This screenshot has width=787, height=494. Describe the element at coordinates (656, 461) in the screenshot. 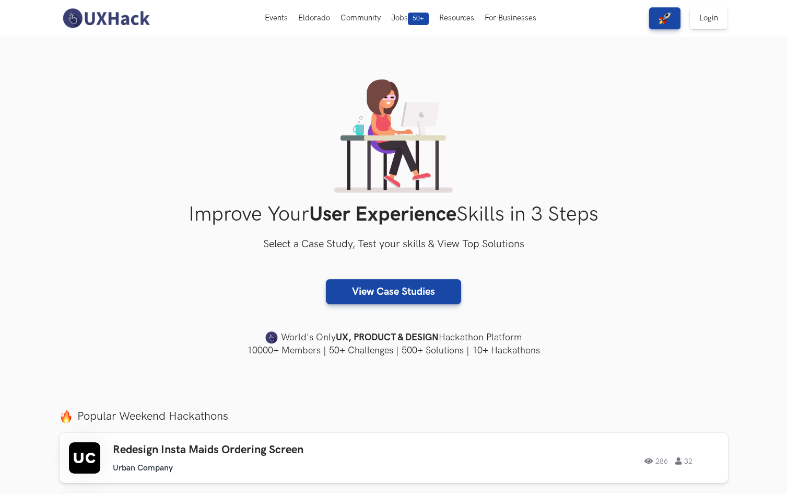

I see `span: 286` at that location.